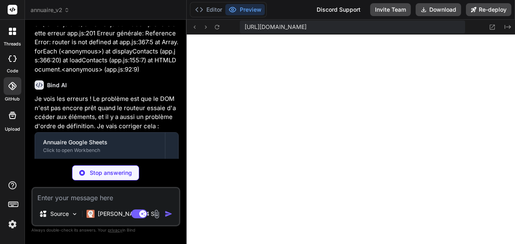  What do you see at coordinates (12, 129) in the screenshot?
I see `label: Upload` at bounding box center [12, 129].